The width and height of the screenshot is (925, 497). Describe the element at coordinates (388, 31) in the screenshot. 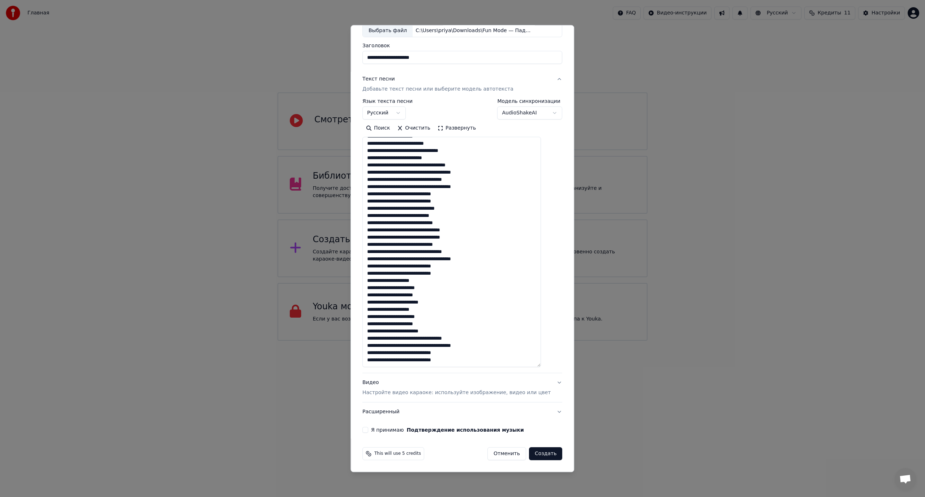

I see `div: Выбрать файл` at that location.